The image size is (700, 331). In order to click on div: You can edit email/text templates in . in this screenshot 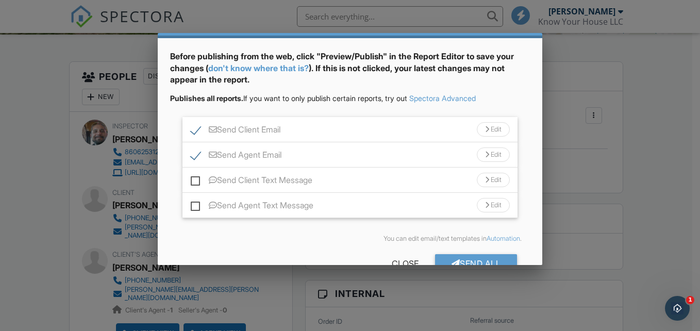, I will do `click(350, 239)`.